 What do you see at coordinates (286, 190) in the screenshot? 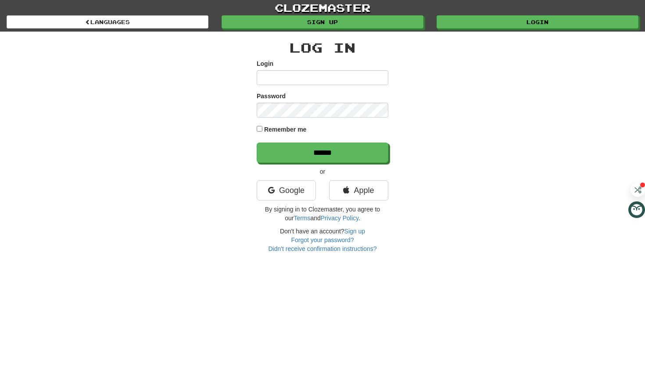
I see `a: Google` at bounding box center [286, 190].